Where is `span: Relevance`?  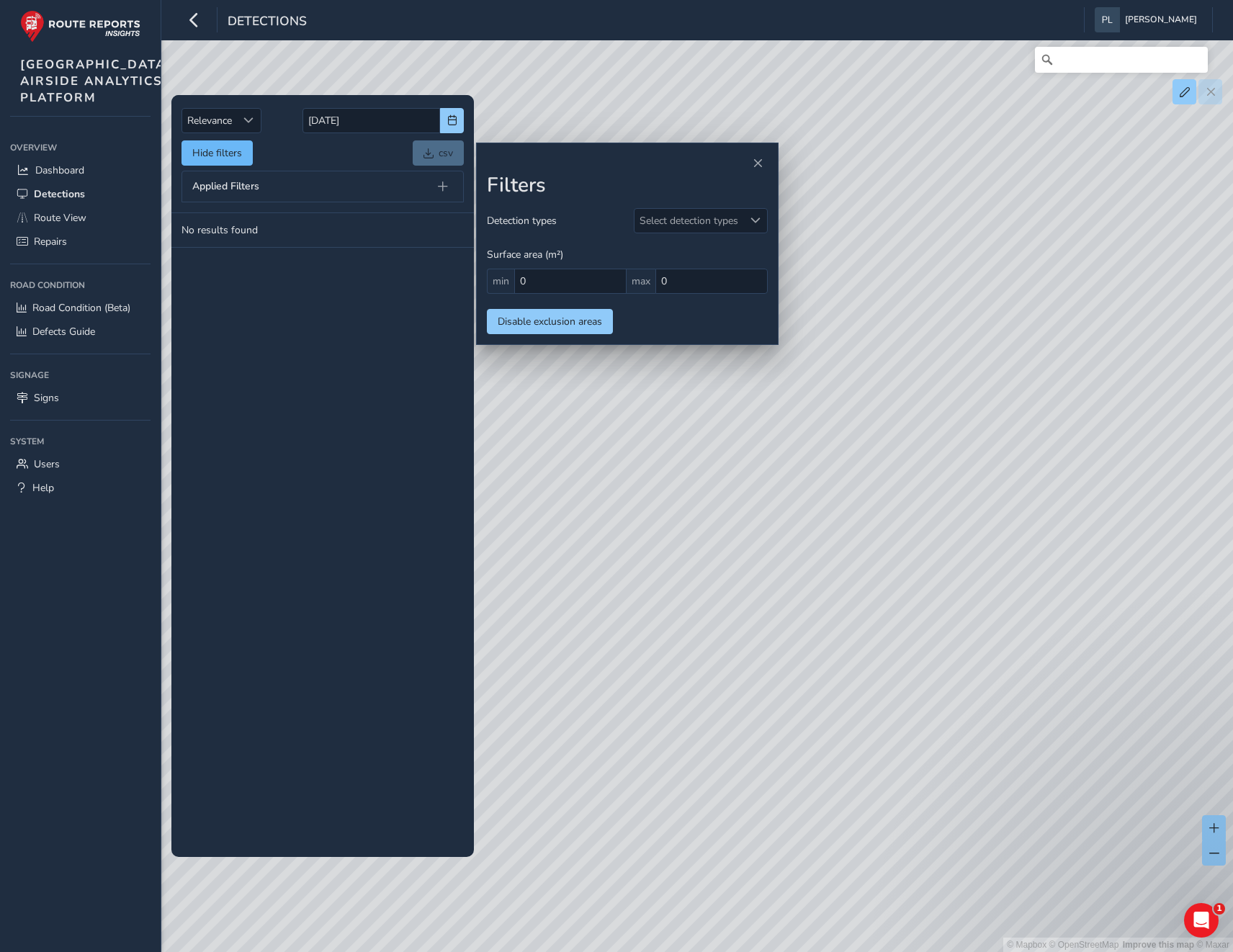
span: Relevance is located at coordinates (210, 120).